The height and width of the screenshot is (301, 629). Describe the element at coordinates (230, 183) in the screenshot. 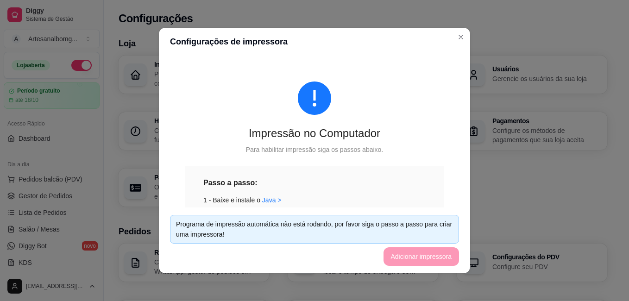

I see `strong: Passo a passo:` at that location.